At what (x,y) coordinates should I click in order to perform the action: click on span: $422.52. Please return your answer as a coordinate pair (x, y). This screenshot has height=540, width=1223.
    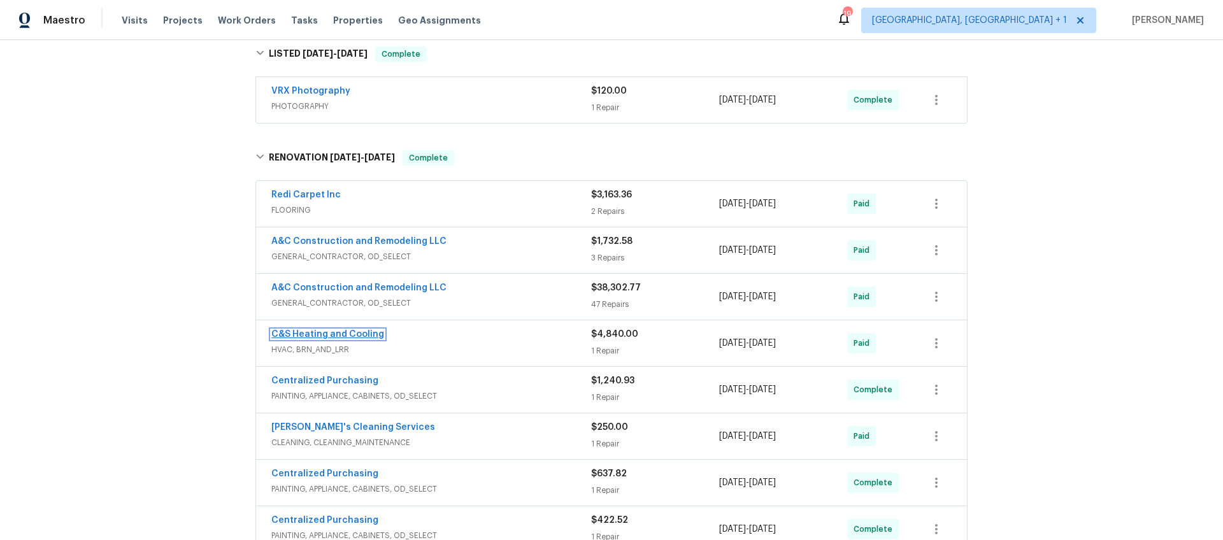
    Looking at the image, I should click on (609, 520).